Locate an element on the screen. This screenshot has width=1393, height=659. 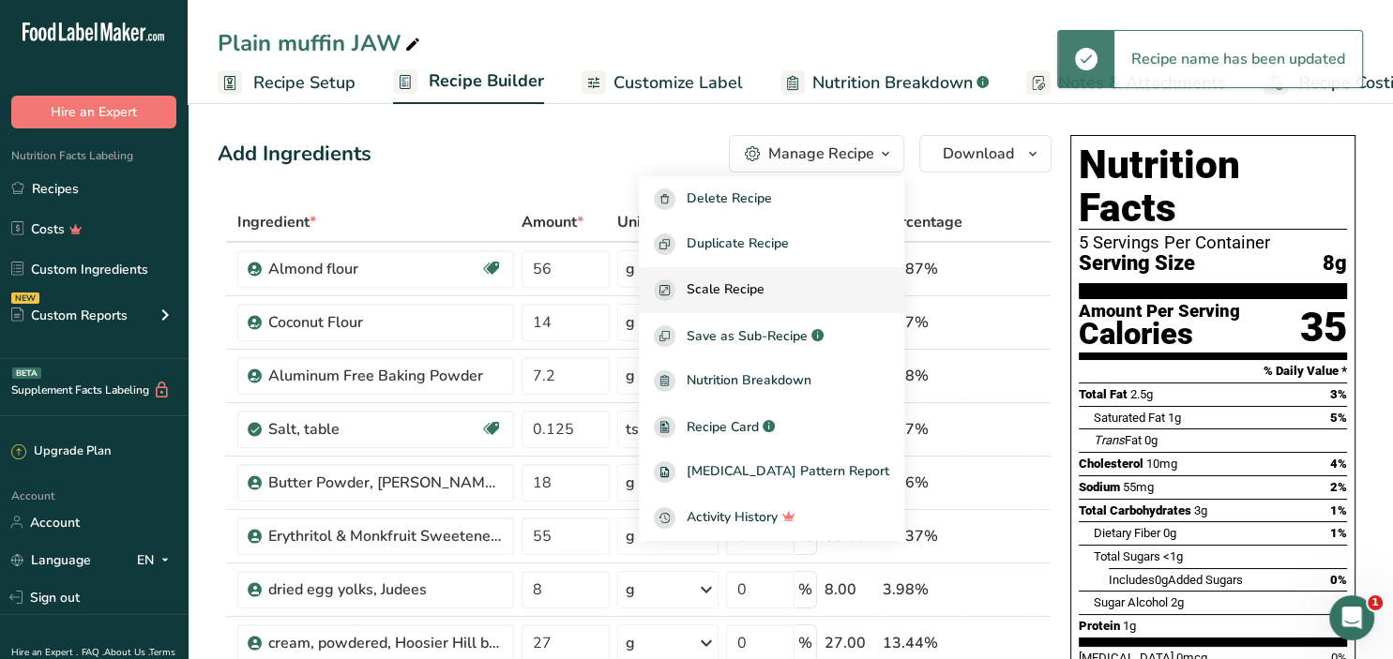
button: Manage Recipe is located at coordinates (816, 154).